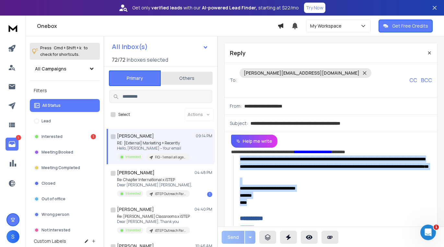 This screenshot has width=444, height=247. What do you see at coordinates (46, 121) in the screenshot?
I see `p: Lead` at bounding box center [46, 121].